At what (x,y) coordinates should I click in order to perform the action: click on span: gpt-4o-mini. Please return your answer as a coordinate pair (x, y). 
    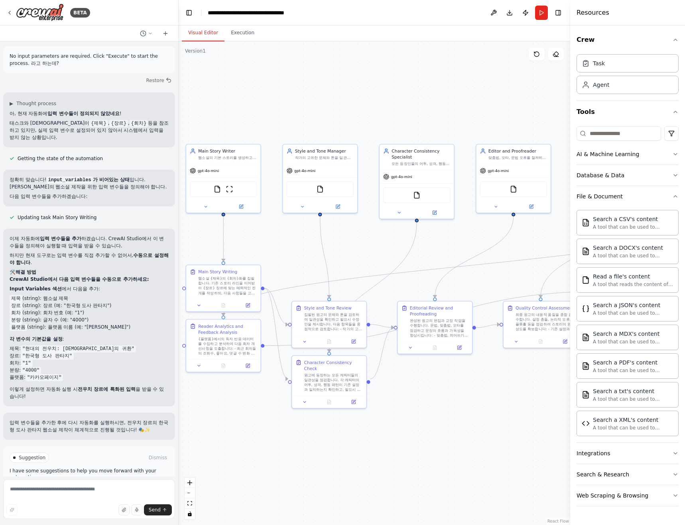
    Looking at the image, I should click on (498, 171).